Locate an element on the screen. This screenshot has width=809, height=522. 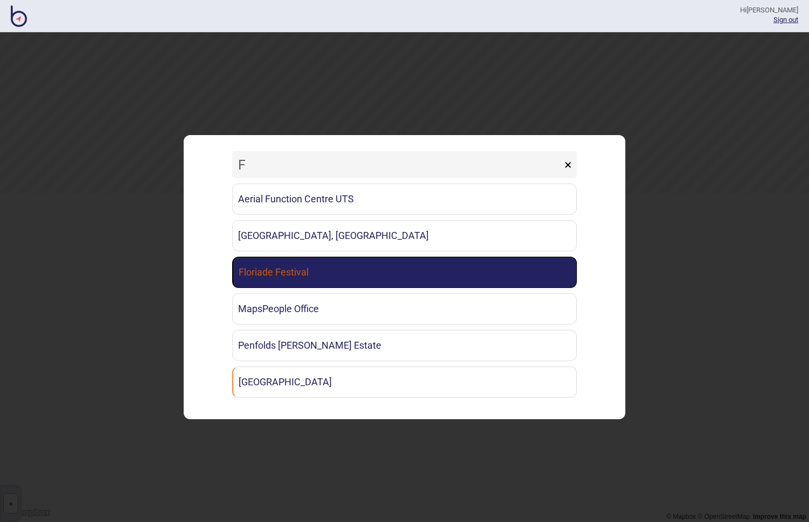
a: Floriade Festival is located at coordinates (404, 272).